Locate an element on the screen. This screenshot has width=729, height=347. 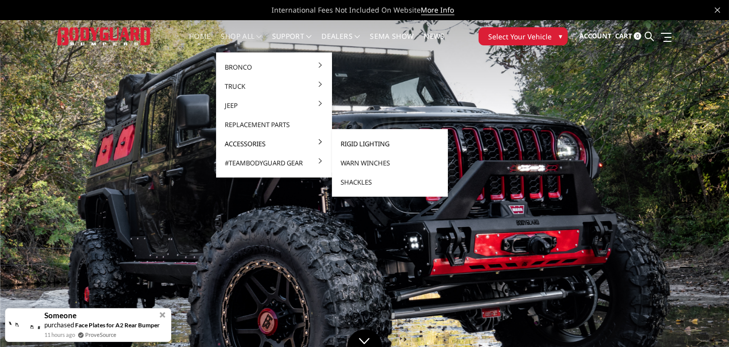
a: Shackles is located at coordinates (390, 182).